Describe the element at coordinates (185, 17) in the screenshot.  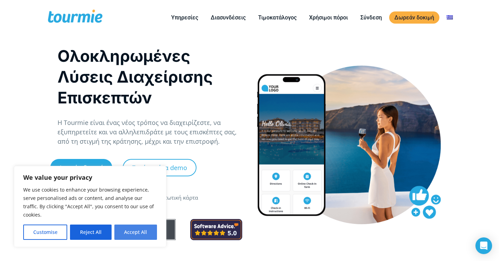
I see `a: Υπηρεσίες` at that location.